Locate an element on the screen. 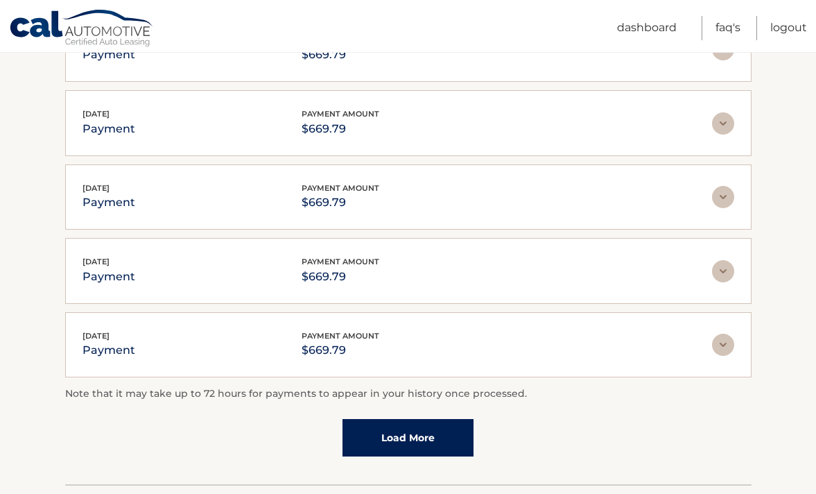 This screenshot has width=816, height=494. a: Cal Automotive is located at coordinates (82, 29).